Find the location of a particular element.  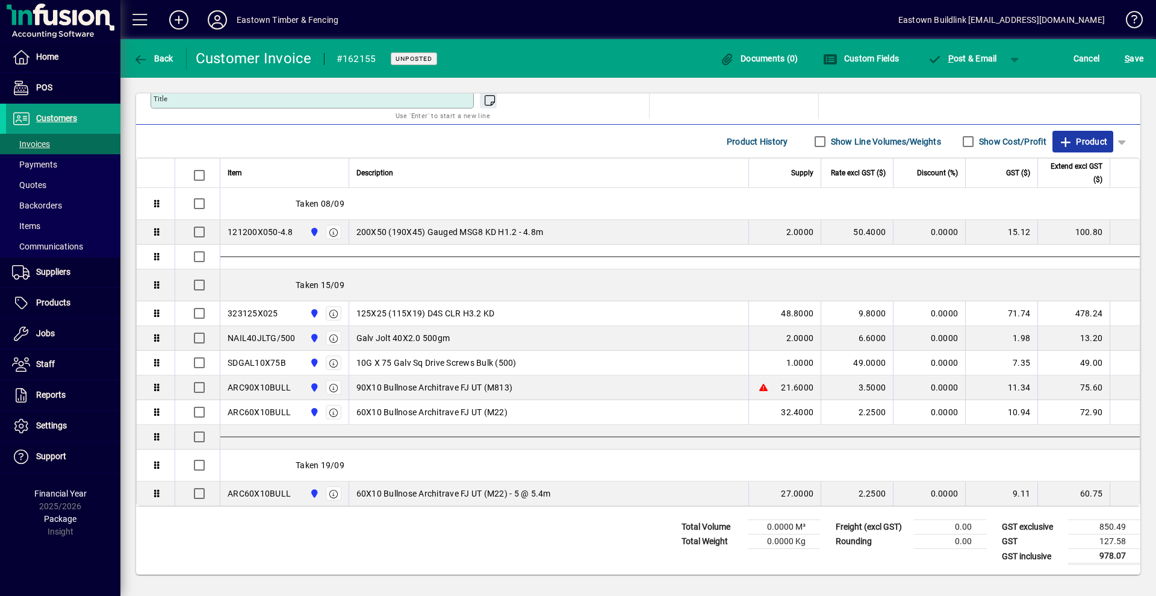

button: Product History is located at coordinates (757, 142).